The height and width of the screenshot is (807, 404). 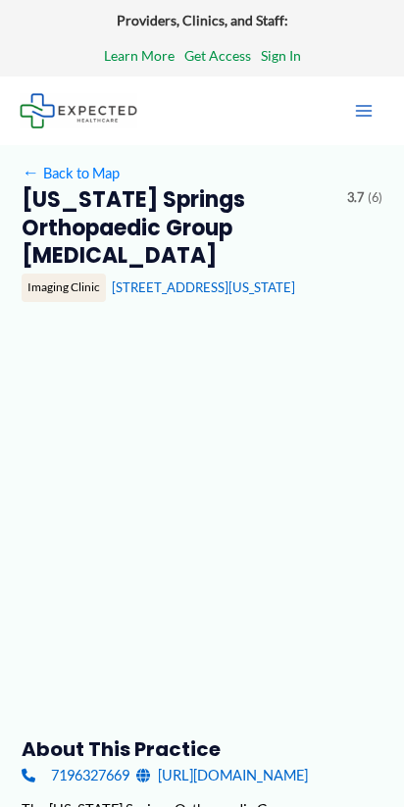 What do you see at coordinates (70, 173) in the screenshot?
I see `a: ←Back to Map` at bounding box center [70, 173].